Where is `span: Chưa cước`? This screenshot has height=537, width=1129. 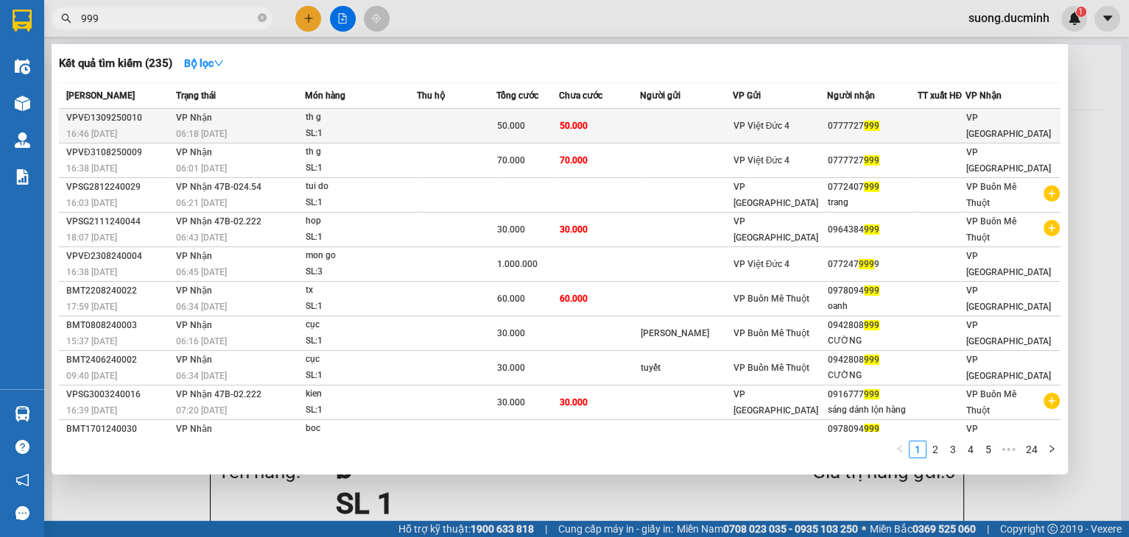
span: Chưa cước is located at coordinates (580, 96).